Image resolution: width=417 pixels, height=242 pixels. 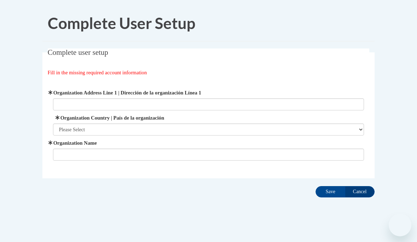 I want to click on input: Save, so click(x=330, y=192).